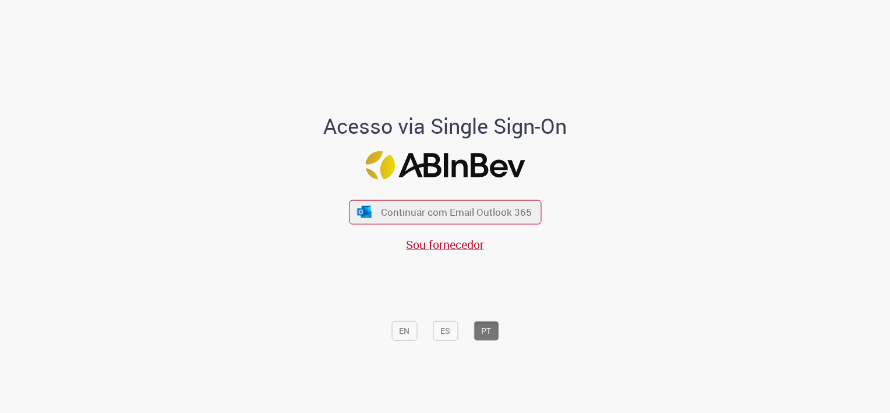 This screenshot has height=413, width=890. I want to click on span: Continuar com Email Outlook 365, so click(456, 212).